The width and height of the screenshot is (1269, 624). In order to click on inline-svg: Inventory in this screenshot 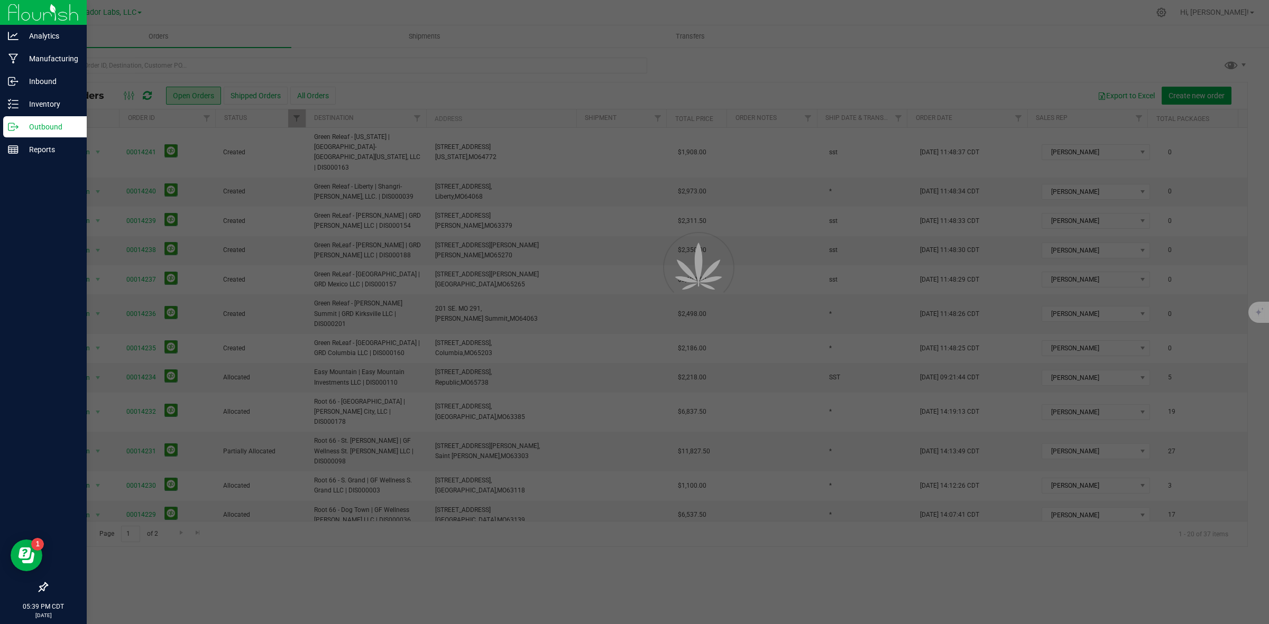, I will do `click(13, 104)`.